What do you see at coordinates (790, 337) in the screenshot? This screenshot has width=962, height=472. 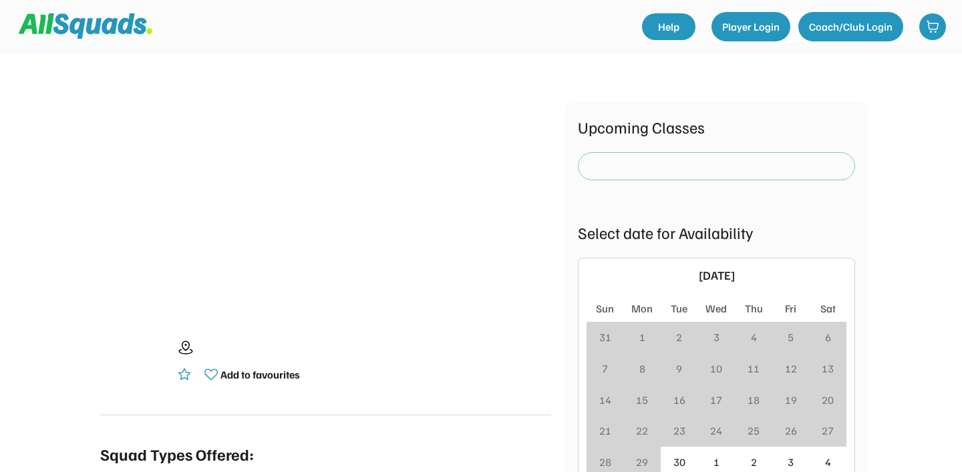 I see `div: 5` at bounding box center [790, 337].